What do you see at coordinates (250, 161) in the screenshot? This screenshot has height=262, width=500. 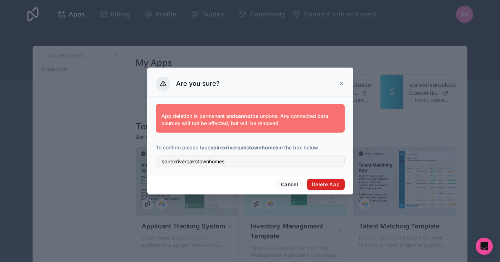 I see `input: spirexriveroakstownhomes` at bounding box center [250, 161].